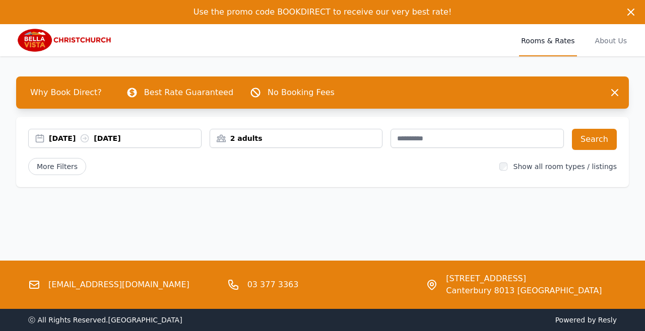 Image resolution: width=645 pixels, height=331 pixels. What do you see at coordinates (611, 40) in the screenshot?
I see `a: About Us` at bounding box center [611, 40].